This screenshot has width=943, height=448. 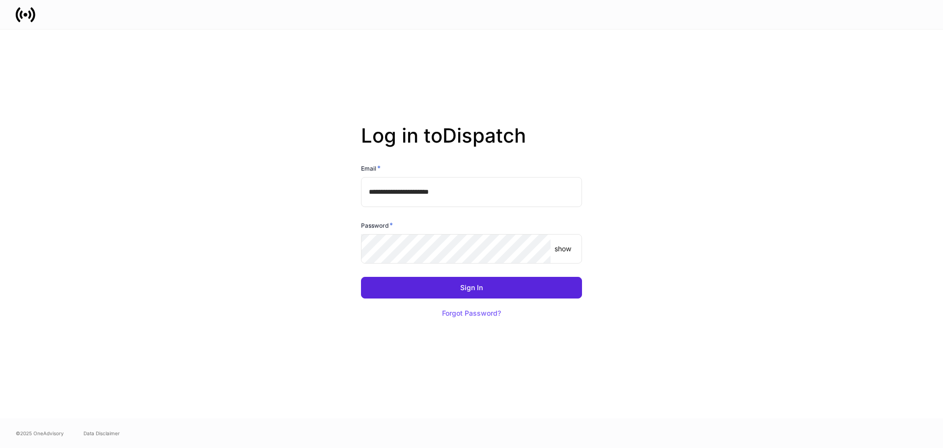 I want to click on a: Data Disclaimer, so click(x=102, y=433).